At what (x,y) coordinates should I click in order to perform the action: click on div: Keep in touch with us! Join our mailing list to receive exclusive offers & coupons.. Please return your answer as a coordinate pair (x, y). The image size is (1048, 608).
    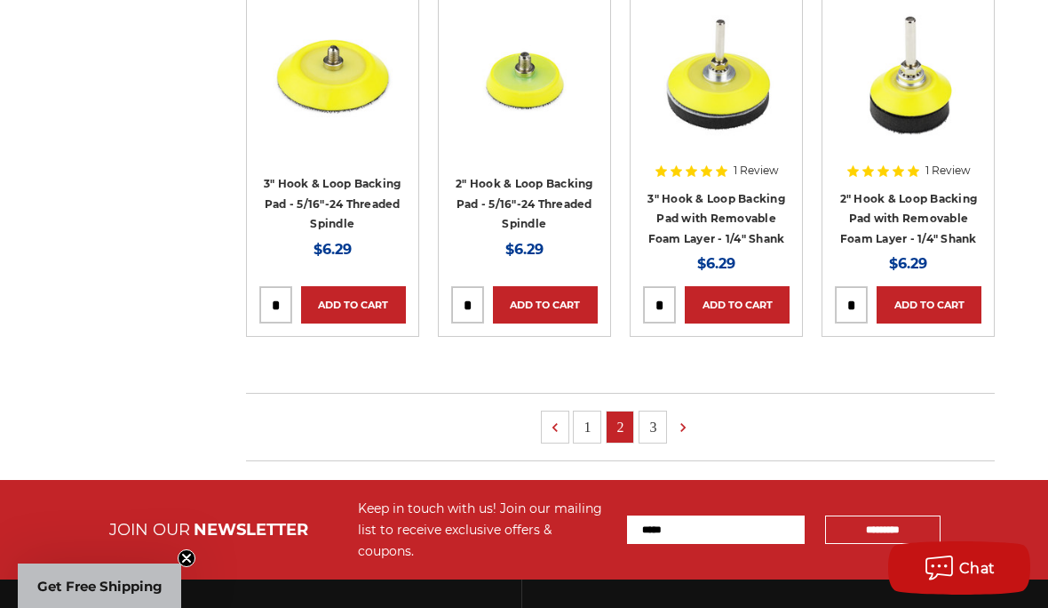
    Looking at the image, I should click on (483, 529).